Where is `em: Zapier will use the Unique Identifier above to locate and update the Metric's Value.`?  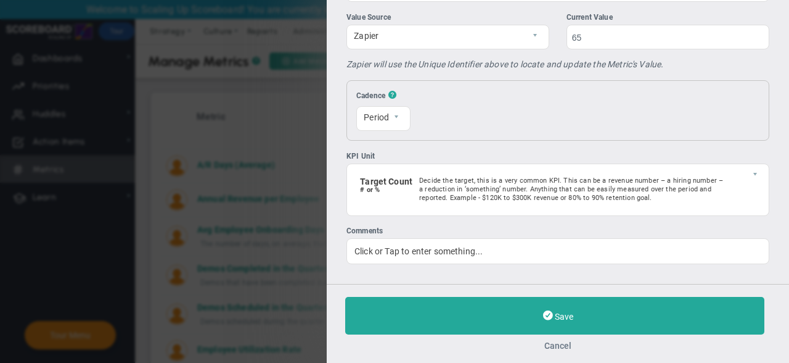 em: Zapier will use the Unique Identifier above to locate and update the Metric's Value. is located at coordinates (505, 64).